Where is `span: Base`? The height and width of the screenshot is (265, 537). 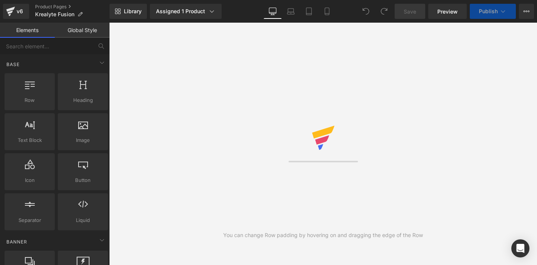
span: Base is located at coordinates (13, 64).